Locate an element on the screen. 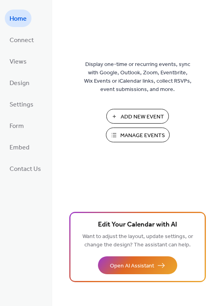  span: Open AI Assistant is located at coordinates (132, 266).